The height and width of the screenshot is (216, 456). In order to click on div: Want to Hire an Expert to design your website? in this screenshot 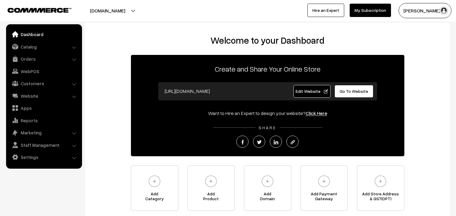, I will do `click(268, 113)`.